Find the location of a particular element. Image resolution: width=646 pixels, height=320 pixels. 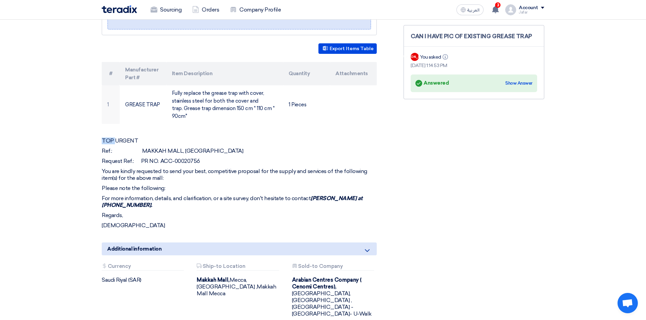

div: Show Answer is located at coordinates (519, 83).